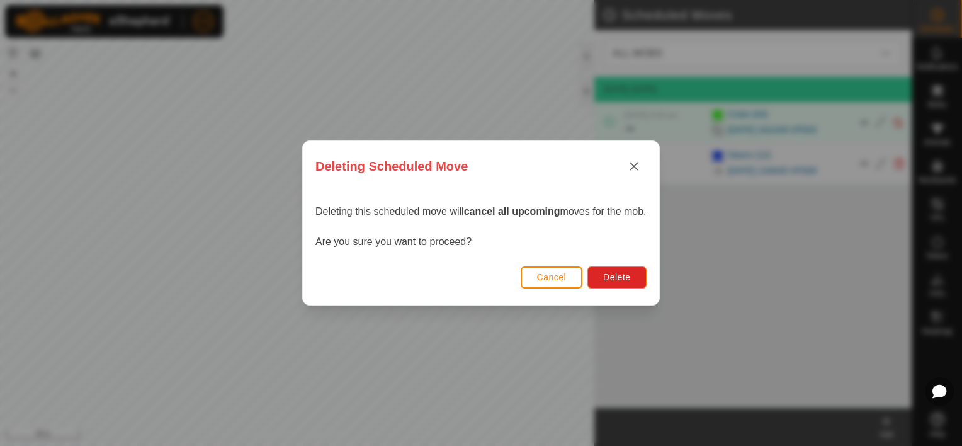 The image size is (962, 446). Describe the element at coordinates (481, 242) in the screenshot. I see `p: Are you sure you want to proceed?` at that location.